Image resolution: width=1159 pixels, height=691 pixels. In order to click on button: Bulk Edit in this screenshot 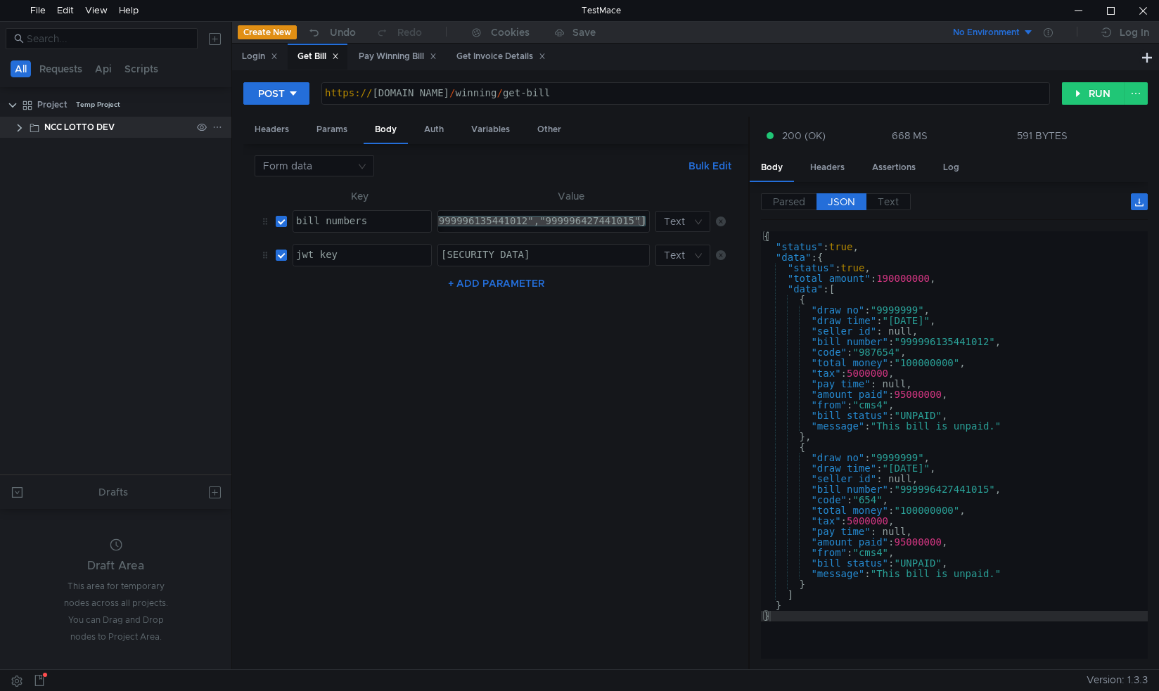, I will do `click(710, 166)`.